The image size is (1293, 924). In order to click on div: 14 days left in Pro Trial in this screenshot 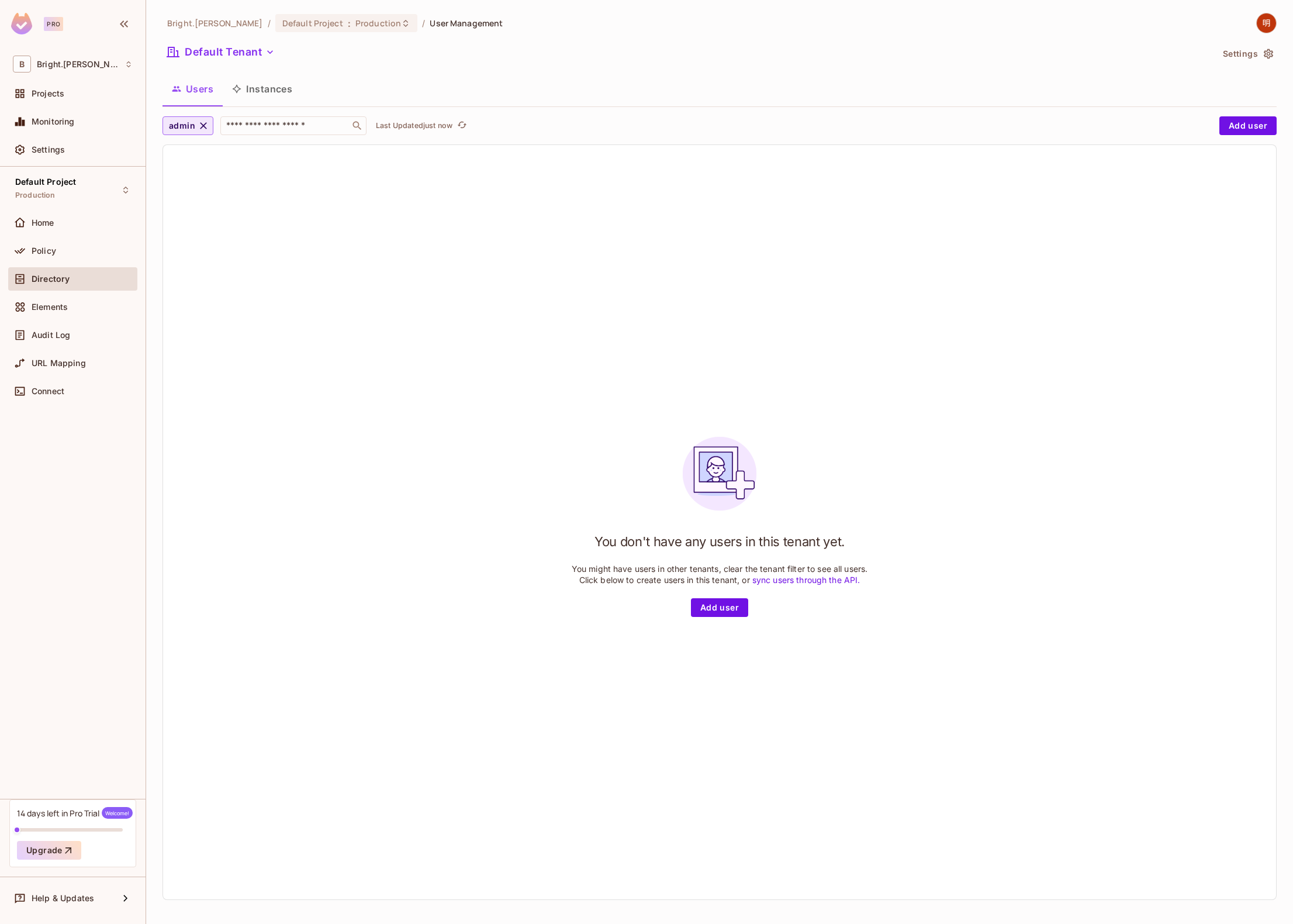, I will do `click(75, 813)`.